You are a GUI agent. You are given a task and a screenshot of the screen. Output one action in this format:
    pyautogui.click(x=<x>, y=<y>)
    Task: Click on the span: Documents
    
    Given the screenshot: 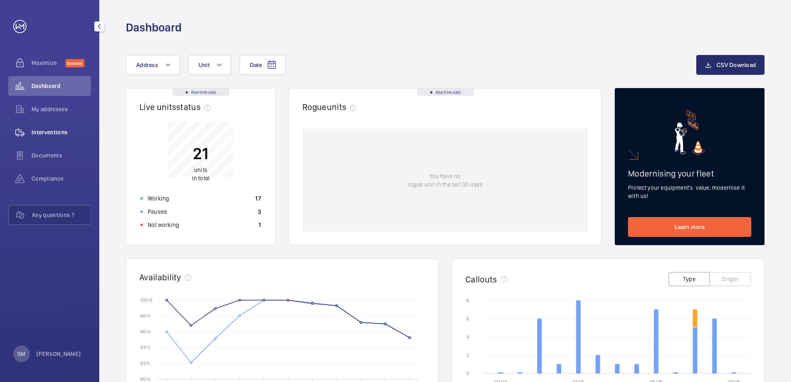 What is the action you would take?
    pyautogui.click(x=61, y=156)
    